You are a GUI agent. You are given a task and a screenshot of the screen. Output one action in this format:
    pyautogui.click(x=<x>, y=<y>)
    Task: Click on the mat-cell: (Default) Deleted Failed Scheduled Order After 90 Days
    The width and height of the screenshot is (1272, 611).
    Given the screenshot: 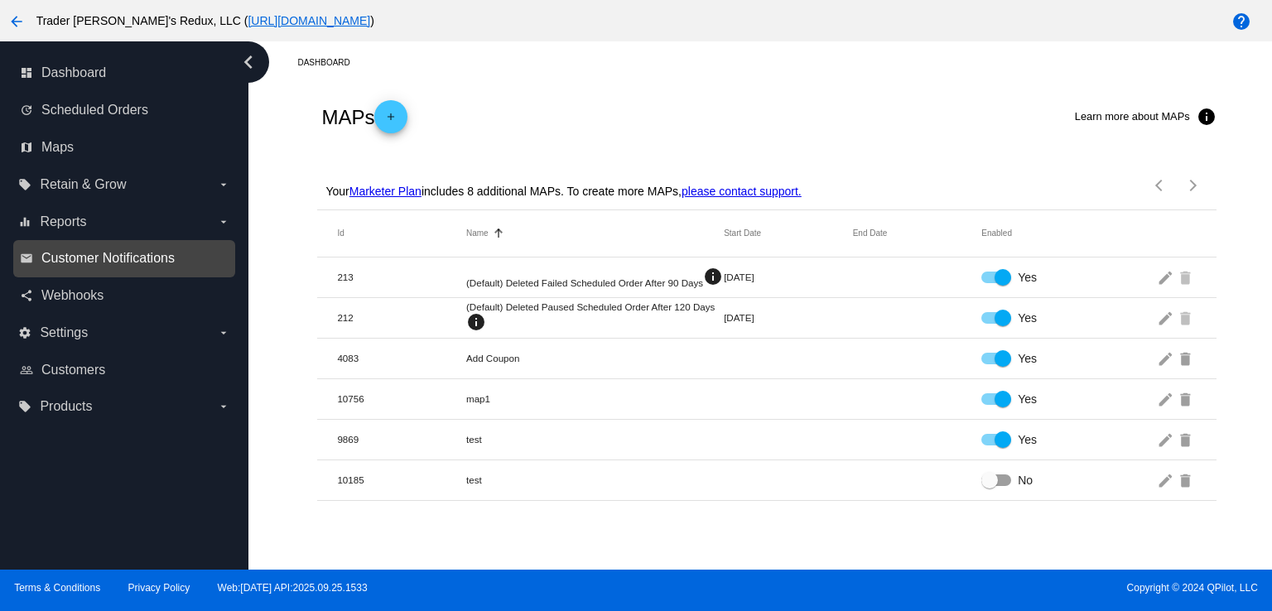 What is the action you would take?
    pyautogui.click(x=594, y=277)
    